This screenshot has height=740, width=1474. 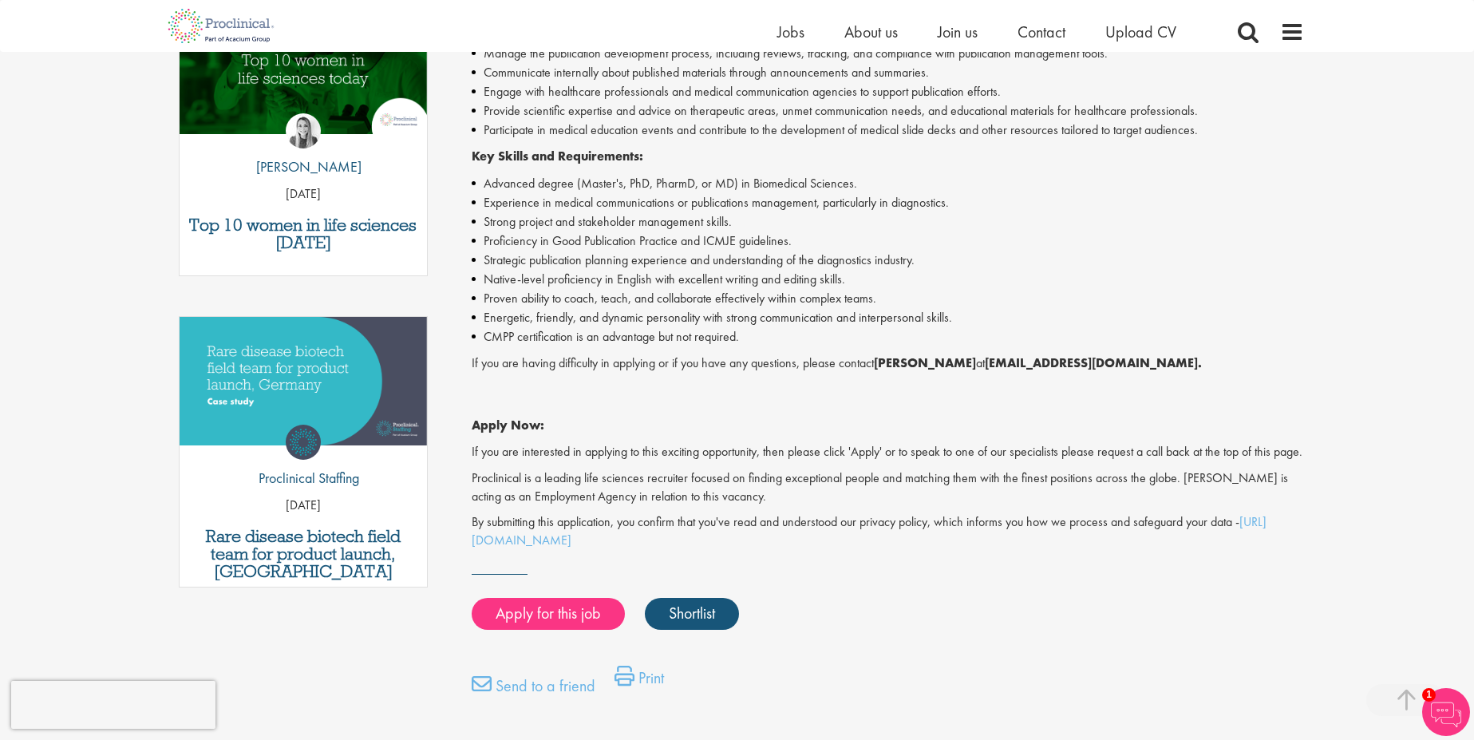 I want to click on span: Contact, so click(x=1041, y=32).